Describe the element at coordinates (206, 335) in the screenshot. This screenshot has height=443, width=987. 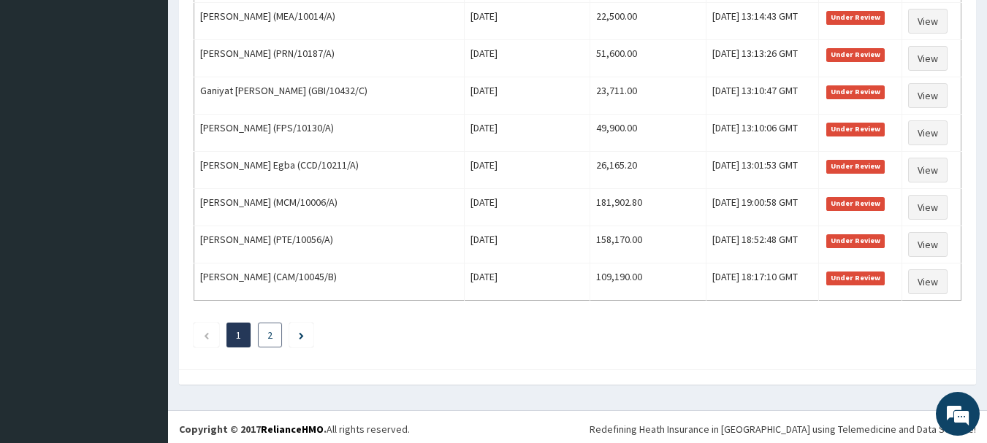
I see `a: Previous page` at that location.